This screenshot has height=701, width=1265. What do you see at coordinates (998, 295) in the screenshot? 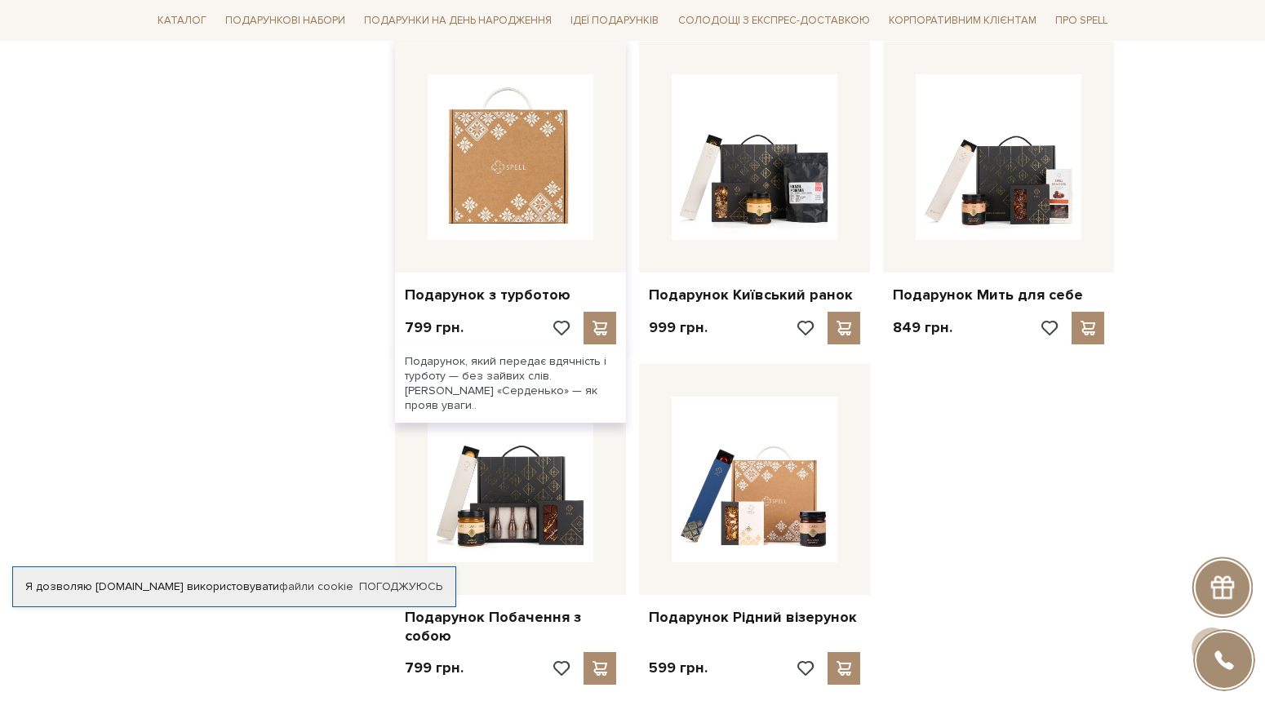
I see `a: Подарунок Мить для себе` at bounding box center [998, 295].